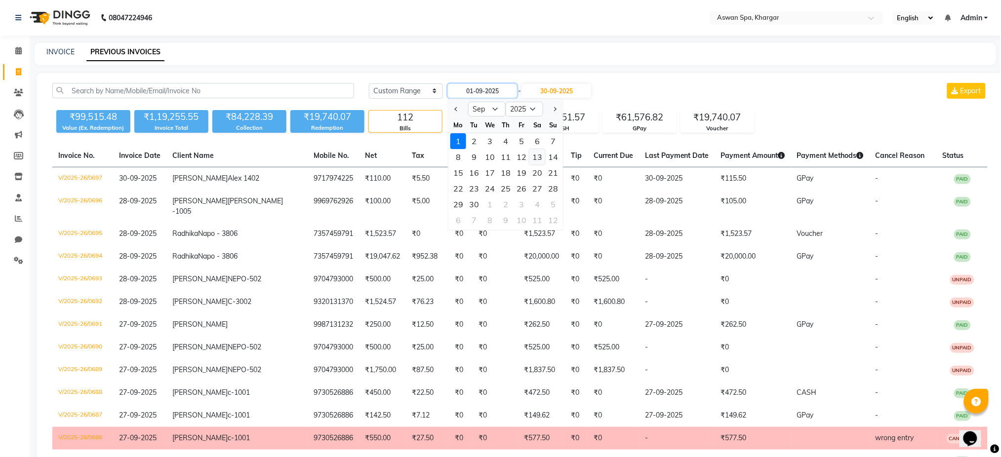  Describe the element at coordinates (614, 280) in the screenshot. I see `td: ₹525.00` at that location.